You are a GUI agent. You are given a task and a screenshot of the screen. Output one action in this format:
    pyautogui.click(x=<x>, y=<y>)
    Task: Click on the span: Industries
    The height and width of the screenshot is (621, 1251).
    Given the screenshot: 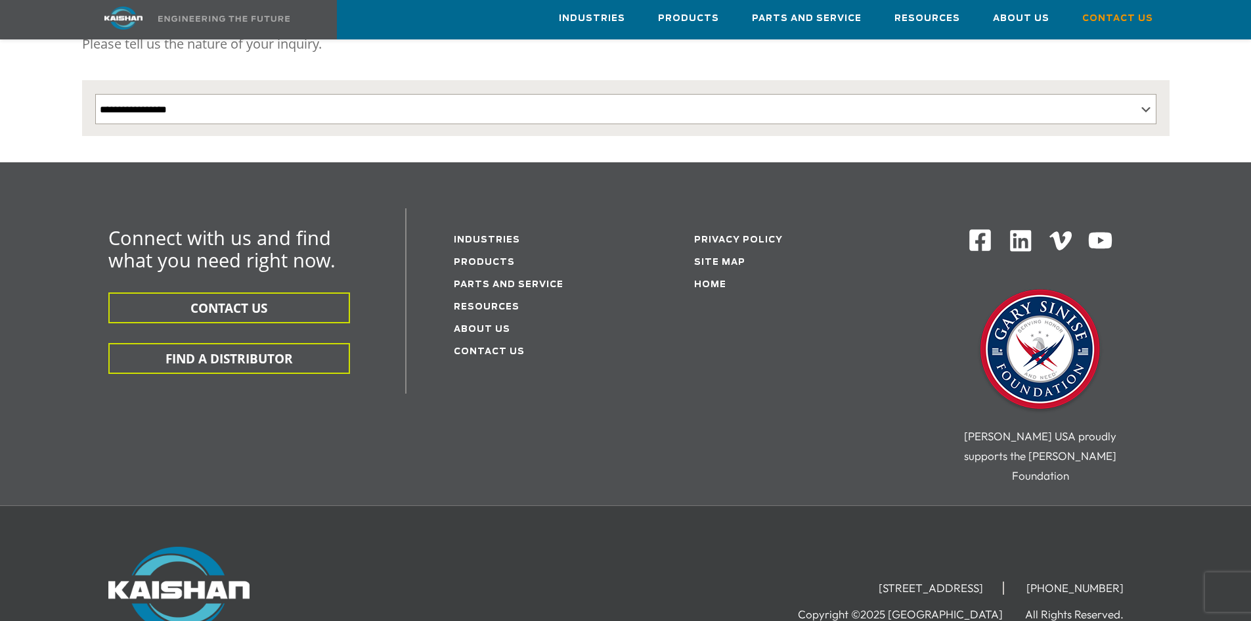 What is the action you would take?
    pyautogui.click(x=592, y=18)
    